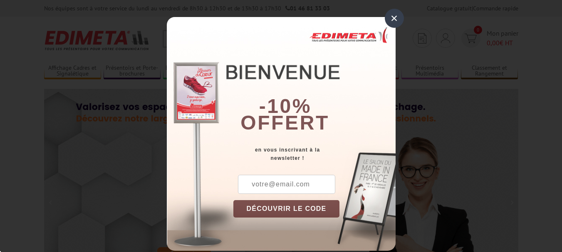  What do you see at coordinates (287, 209) in the screenshot?
I see `button: DÉCOUVRIR LE CODE` at bounding box center [287, 209].